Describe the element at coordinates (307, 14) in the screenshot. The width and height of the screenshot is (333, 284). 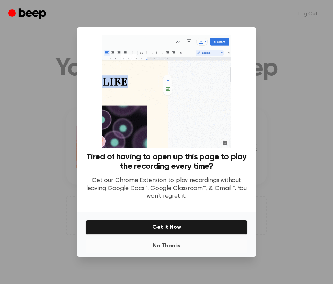
I see `a: Log Out` at that location.